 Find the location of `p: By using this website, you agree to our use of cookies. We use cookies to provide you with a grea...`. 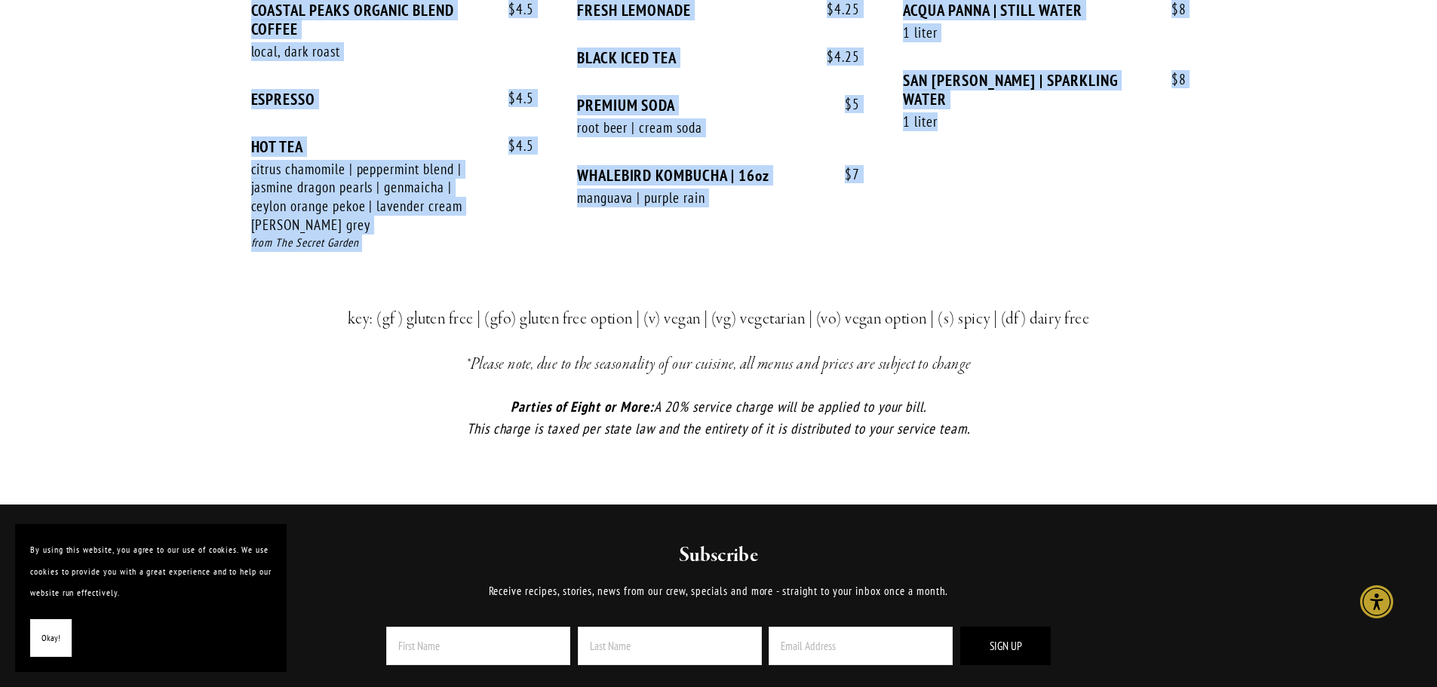

p: By using this website, you agree to our use of cookies. We use cookies to provide you with a grea... is located at coordinates (151, 572).